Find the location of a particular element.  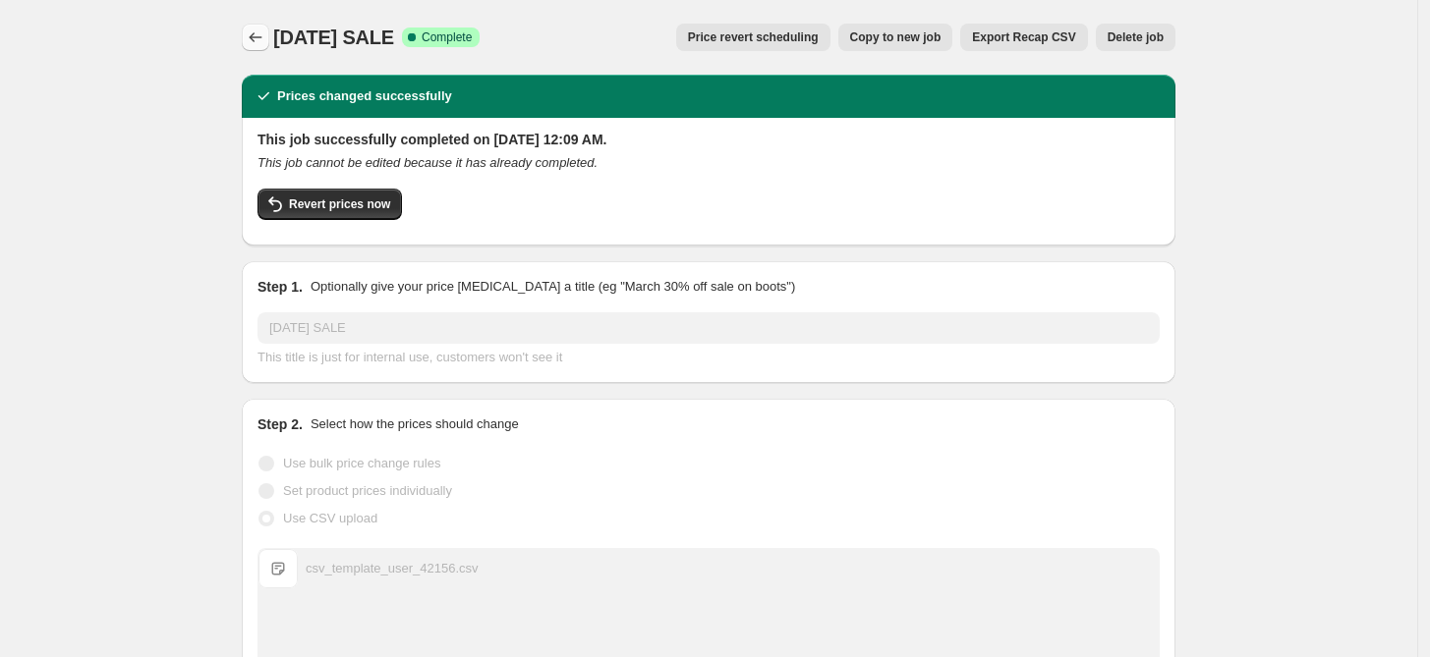

div: csv_template_user_42156.csv is located at coordinates (392, 569).